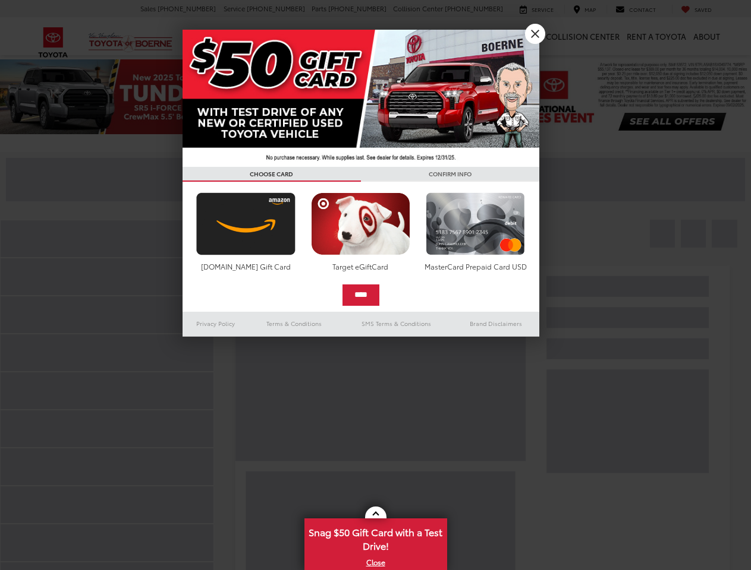 This screenshot has width=751, height=570. Describe the element at coordinates (475, 224) in the screenshot. I see `img: mastercard.png` at that location.